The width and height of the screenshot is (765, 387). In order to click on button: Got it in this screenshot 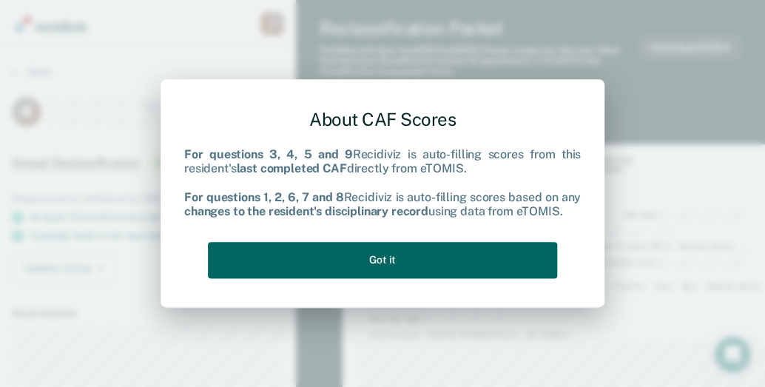, I will do `click(383, 260)`.